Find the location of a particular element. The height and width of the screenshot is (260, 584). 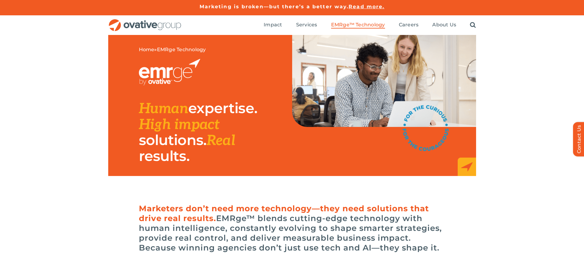

h6: EMRge™ blends cutting-edge technology with human intelligence, constantly evolving to shape smart... is located at coordinates (292, 228).